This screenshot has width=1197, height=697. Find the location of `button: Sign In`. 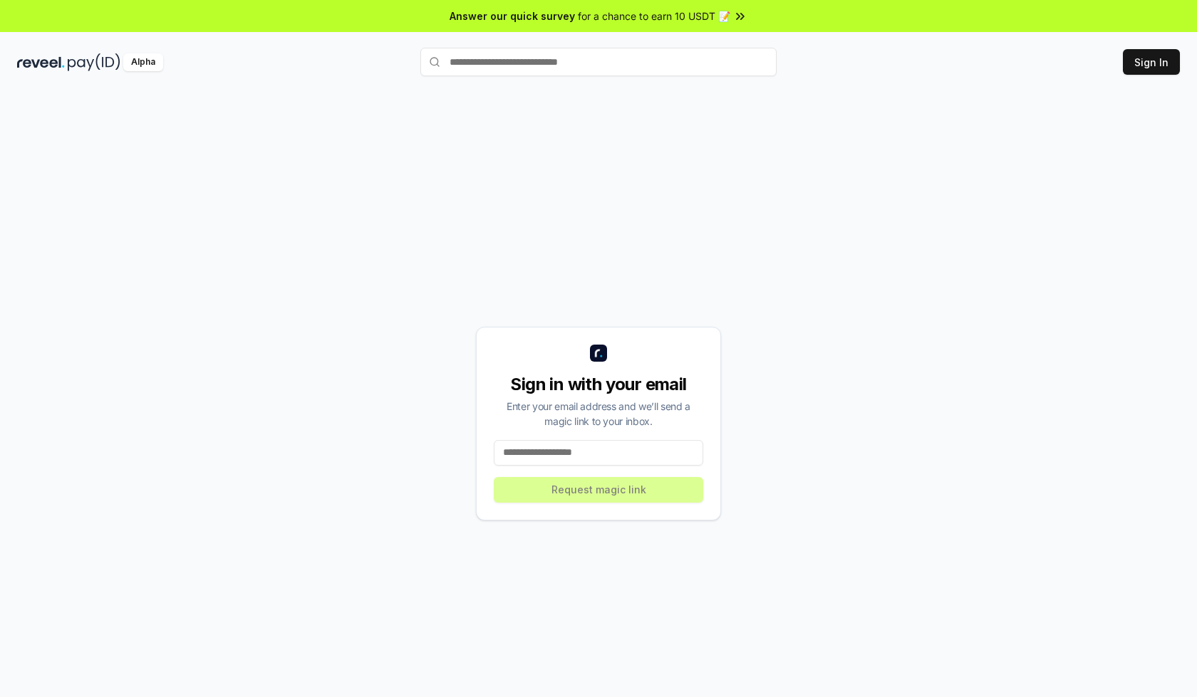

button: Sign In is located at coordinates (1151, 62).